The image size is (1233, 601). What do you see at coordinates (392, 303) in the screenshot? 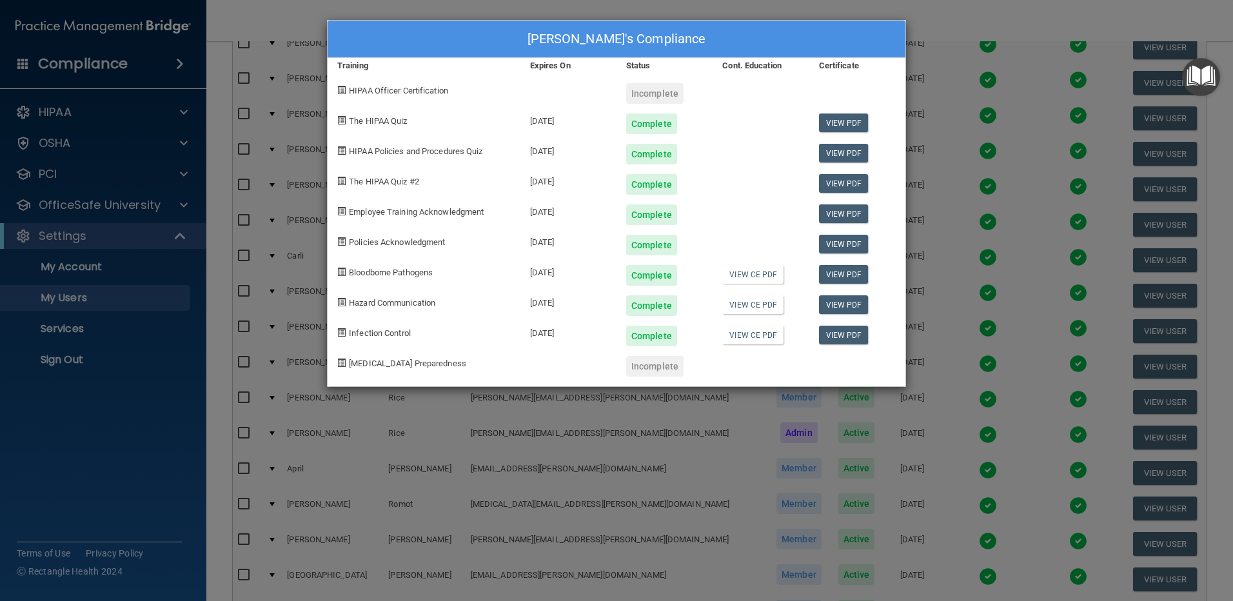
I see `span: Hazard Communication` at bounding box center [392, 303].